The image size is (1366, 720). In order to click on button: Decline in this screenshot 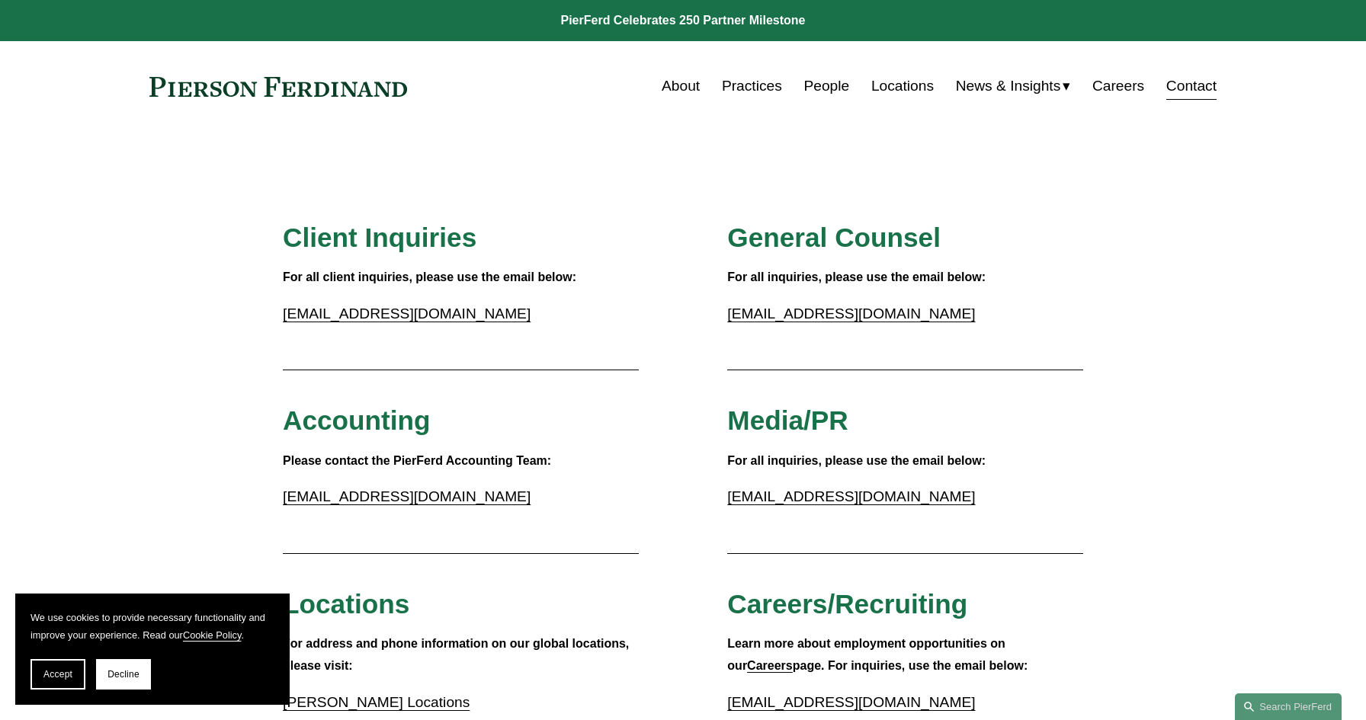, I will do `click(124, 675)`.